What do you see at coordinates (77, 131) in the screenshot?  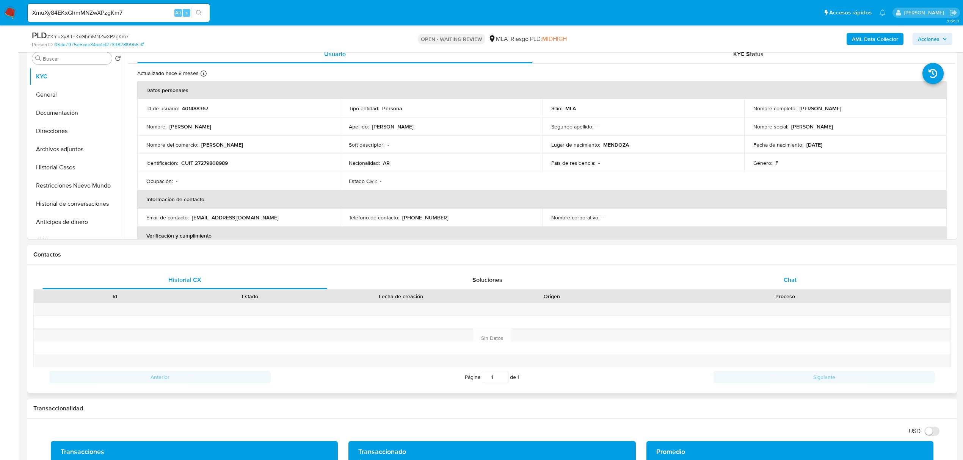 I see `button: Direcciones` at bounding box center [77, 131].